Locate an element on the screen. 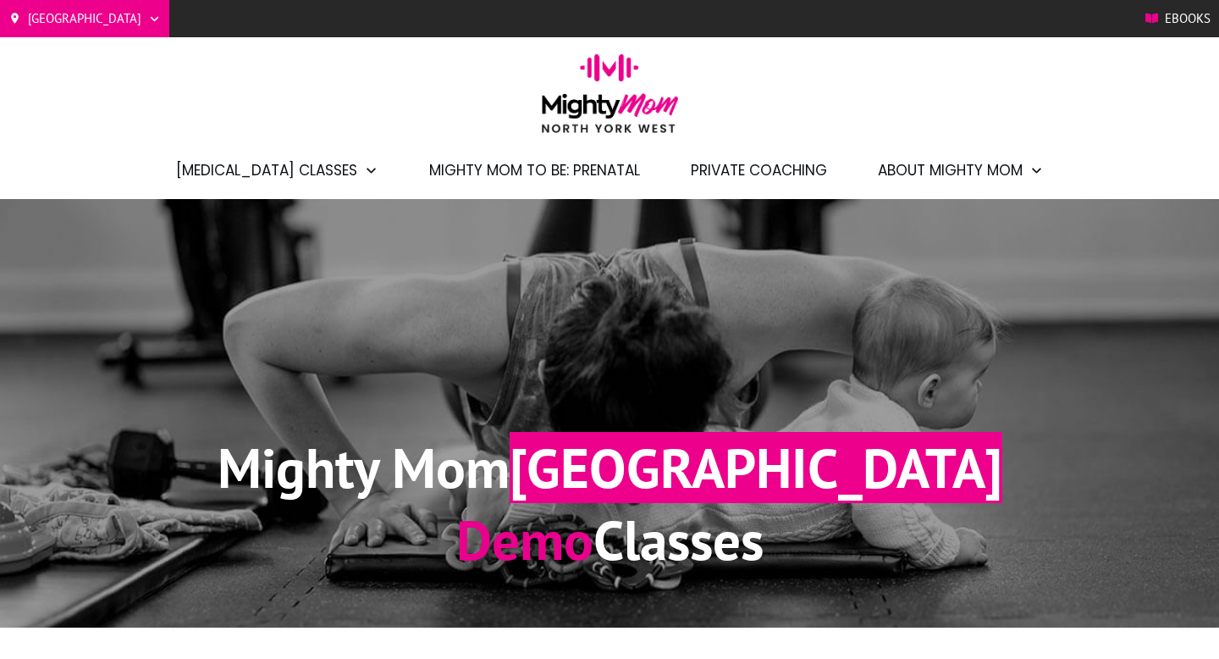 Image resolution: width=1219 pixels, height=659 pixels. a: Private Coaching is located at coordinates (758, 170).